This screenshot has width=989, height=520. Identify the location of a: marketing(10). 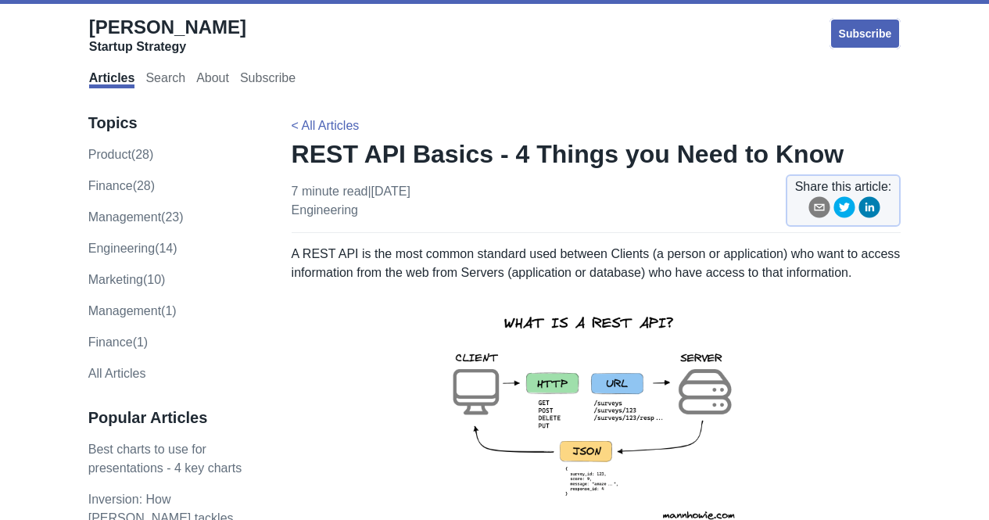
(127, 279).